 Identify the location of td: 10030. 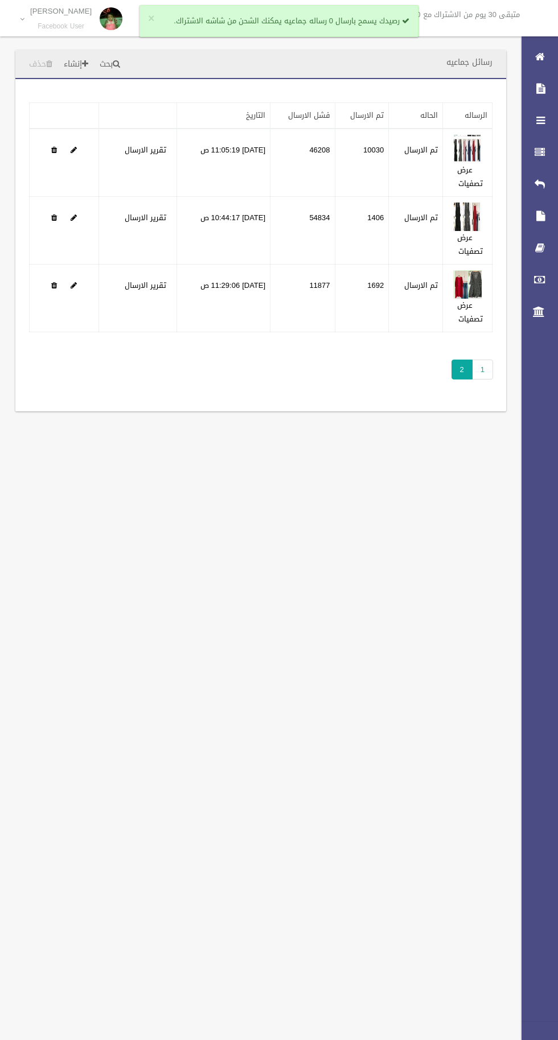
(361, 163).